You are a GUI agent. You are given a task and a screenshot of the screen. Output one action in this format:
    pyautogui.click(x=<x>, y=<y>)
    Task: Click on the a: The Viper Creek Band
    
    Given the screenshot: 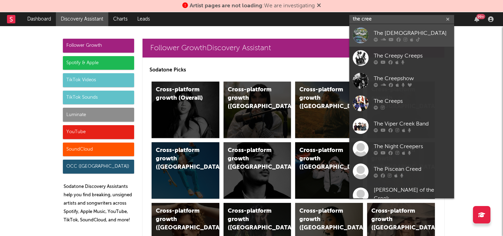 What is the action you would take?
    pyautogui.click(x=401, y=126)
    